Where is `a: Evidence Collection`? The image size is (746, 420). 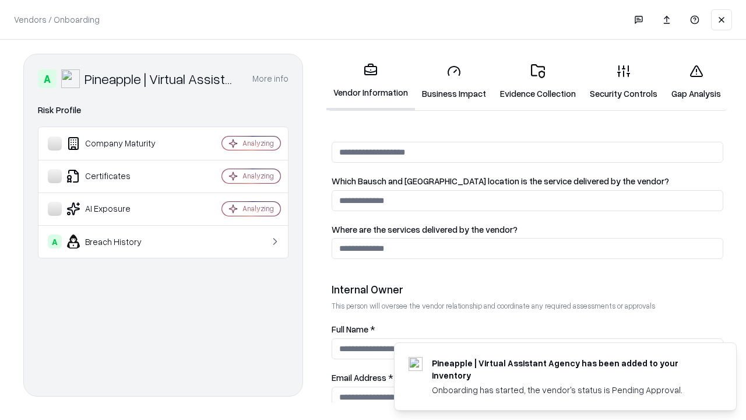 a: Evidence Collection is located at coordinates (538, 82).